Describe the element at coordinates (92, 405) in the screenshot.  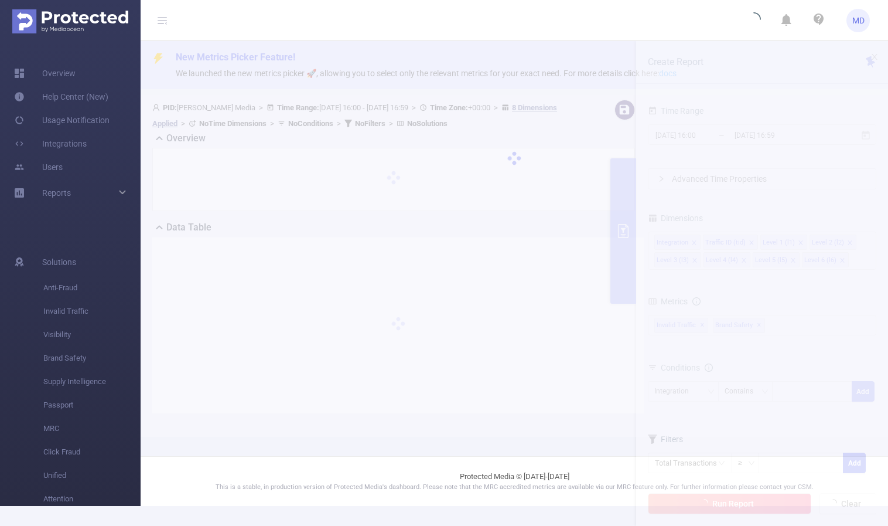
I see `span: Passport` at that location.